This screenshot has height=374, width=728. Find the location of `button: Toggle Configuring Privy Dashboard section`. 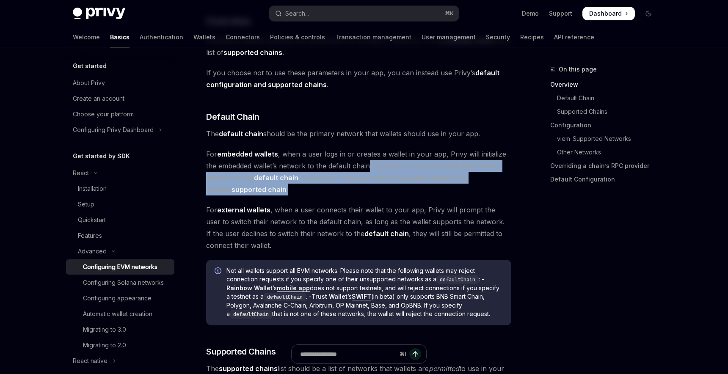

button: Toggle Configuring Privy Dashboard section is located at coordinates (120, 130).